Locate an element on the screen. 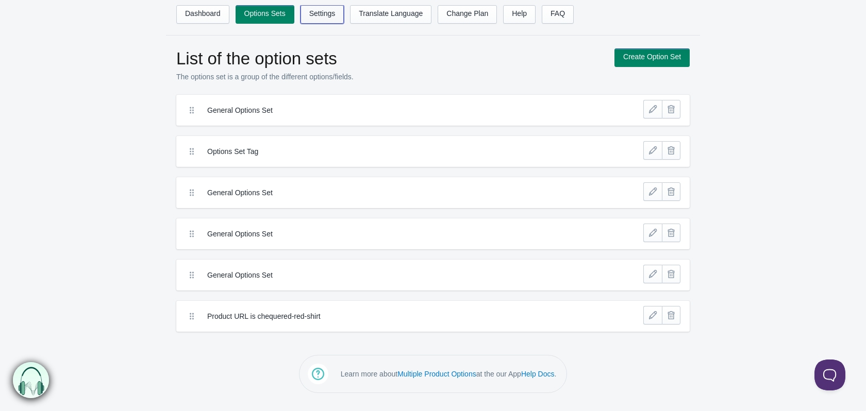 This screenshot has height=411, width=866. a: Dashboard is located at coordinates (202, 14).